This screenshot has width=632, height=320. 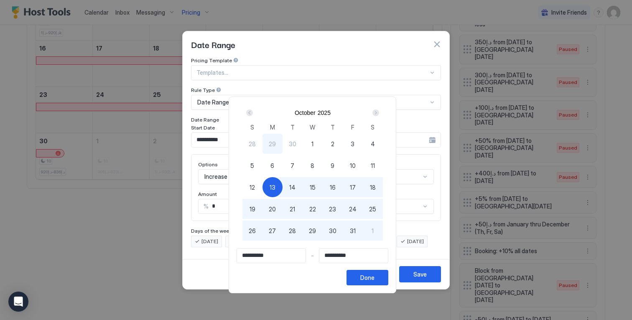 I want to click on span: 24, so click(x=353, y=209).